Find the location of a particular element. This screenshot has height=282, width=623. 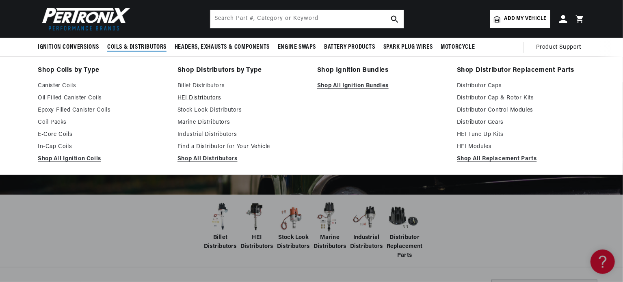

img: Billet Distributors is located at coordinates (220, 217).